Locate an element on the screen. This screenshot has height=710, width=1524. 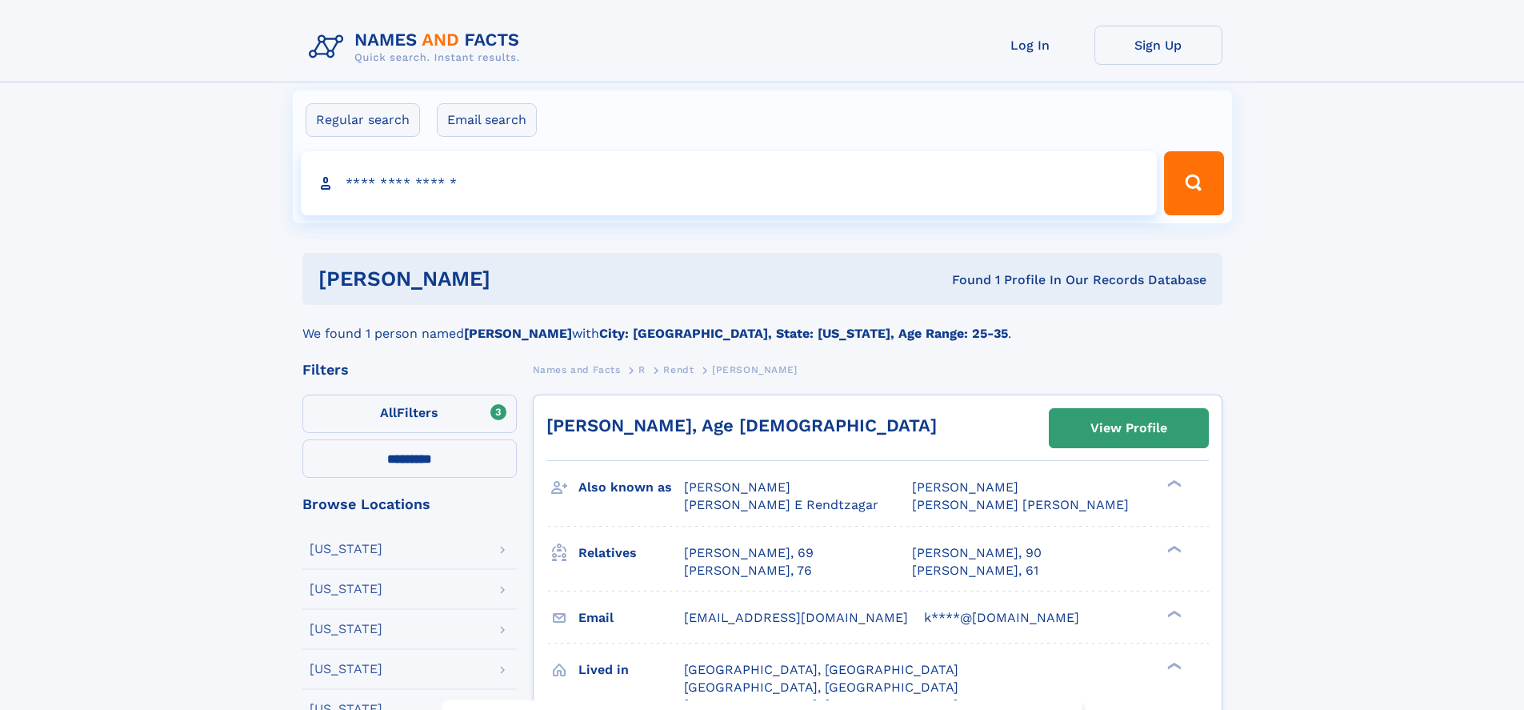
span: Rendt is located at coordinates (678, 370).